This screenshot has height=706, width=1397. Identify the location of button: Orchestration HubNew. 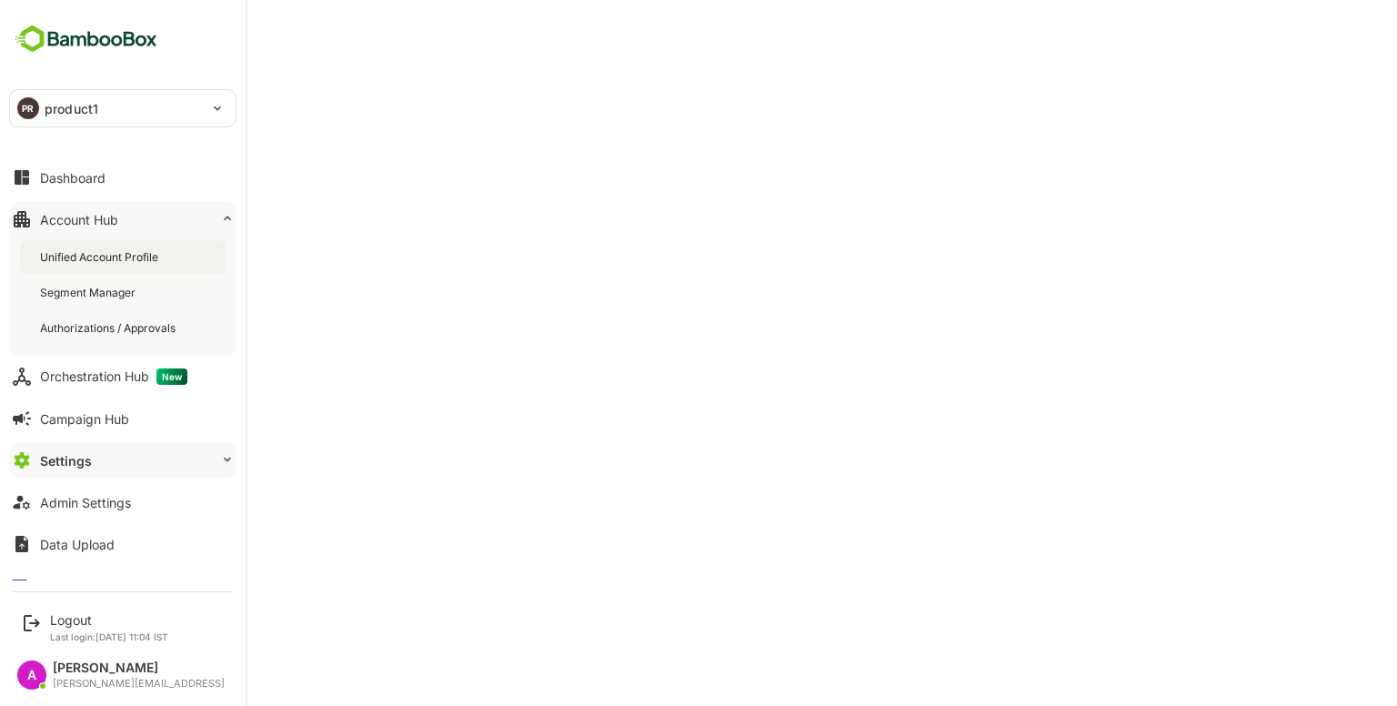
(123, 377).